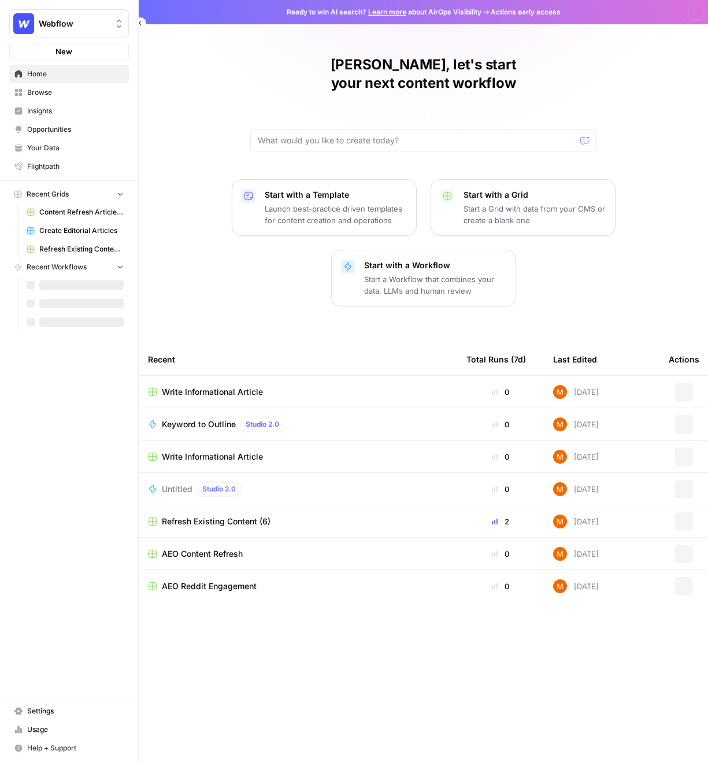 Image resolution: width=708 pixels, height=762 pixels. I want to click on span: Opportunities, so click(75, 129).